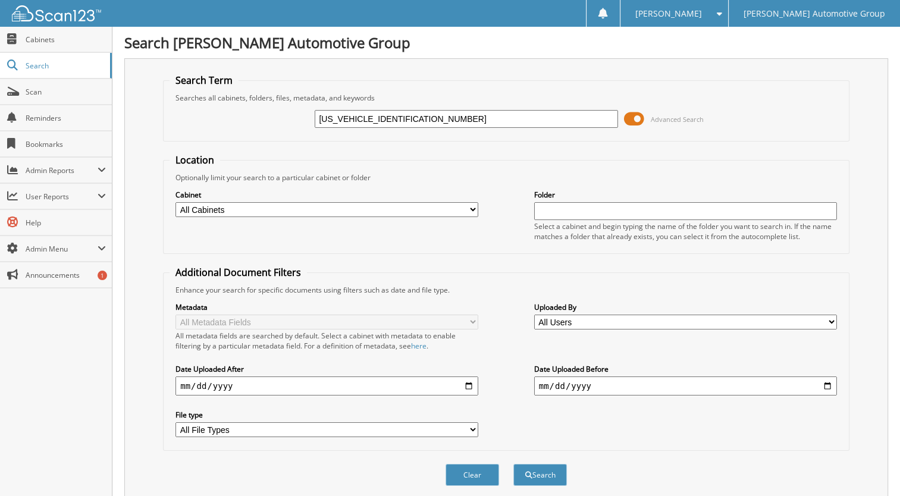 The width and height of the screenshot is (900, 496). Describe the element at coordinates (65, 222) in the screenshot. I see `span: Help` at that location.